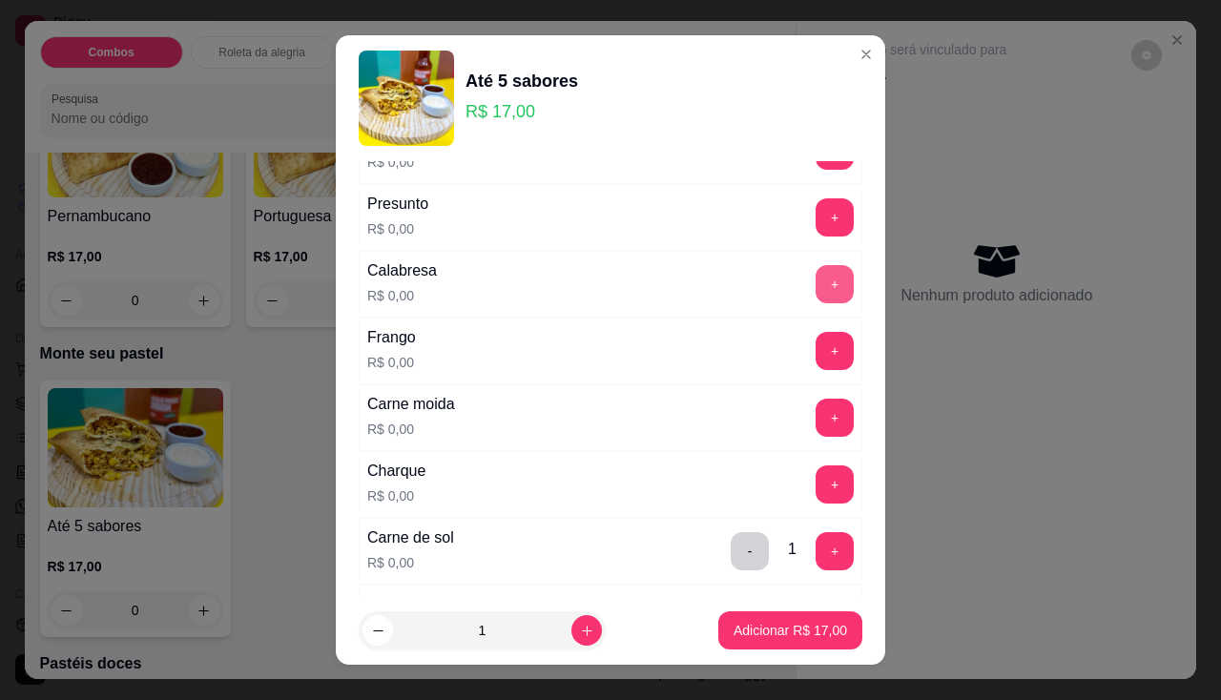  I want to click on div: Charque, so click(396, 471).